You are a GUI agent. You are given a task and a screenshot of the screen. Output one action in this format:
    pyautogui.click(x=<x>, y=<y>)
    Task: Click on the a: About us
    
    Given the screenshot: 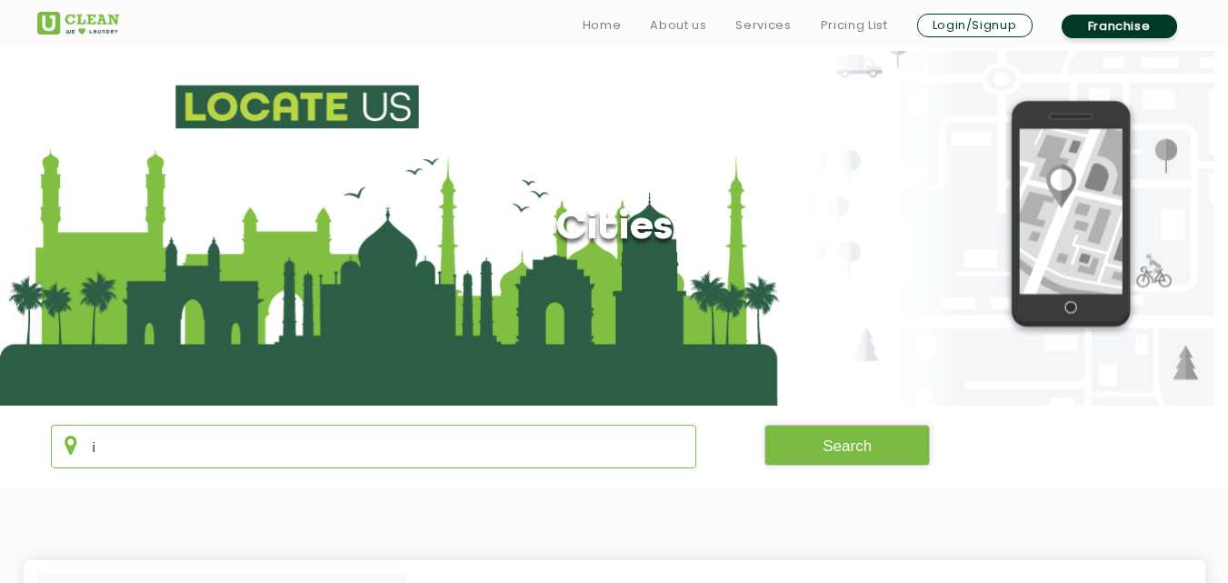 What is the action you would take?
    pyautogui.click(x=678, y=25)
    